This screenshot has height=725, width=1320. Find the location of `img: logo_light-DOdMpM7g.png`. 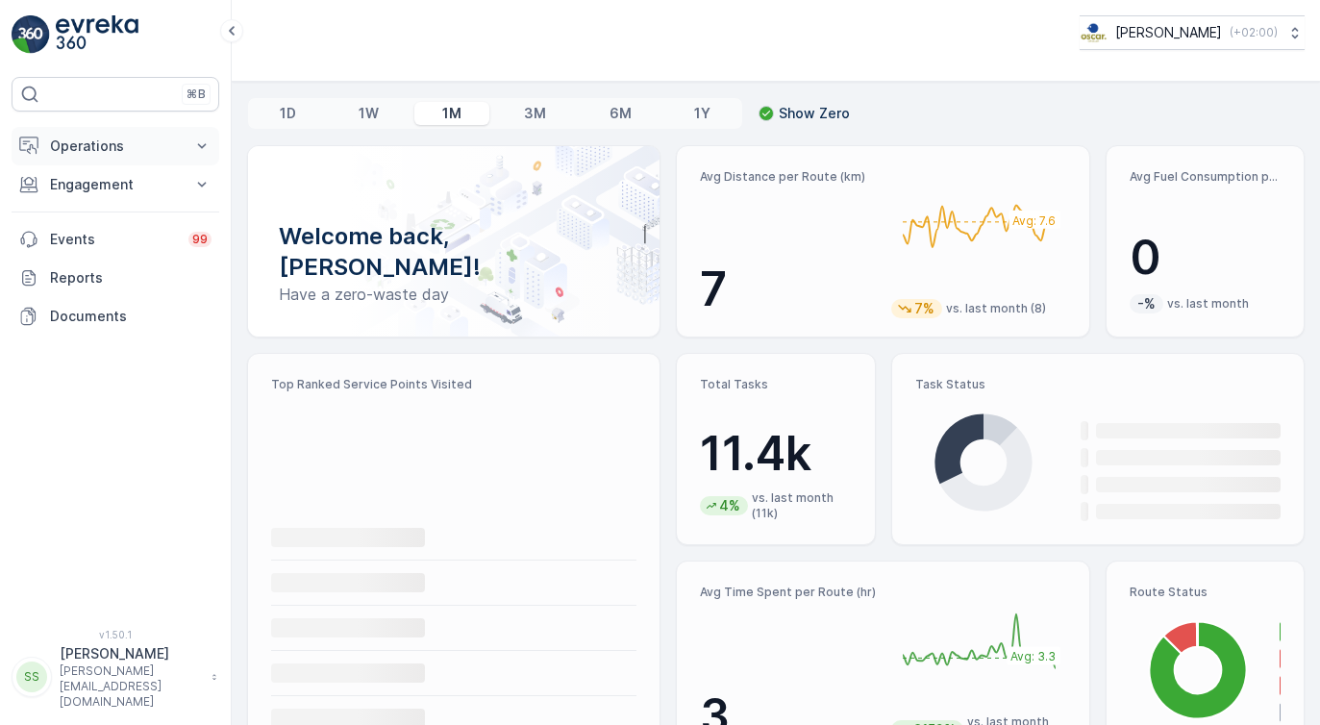

img: logo_light-DOdMpM7g.png is located at coordinates (97, 35).